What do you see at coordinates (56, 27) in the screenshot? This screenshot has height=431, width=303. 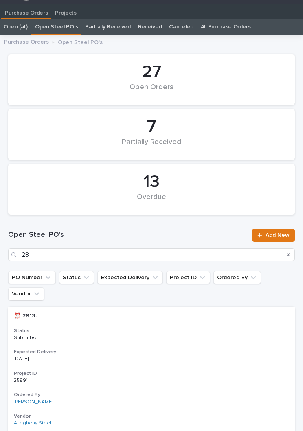 I see `a: Open Steel PO's` at bounding box center [56, 27].